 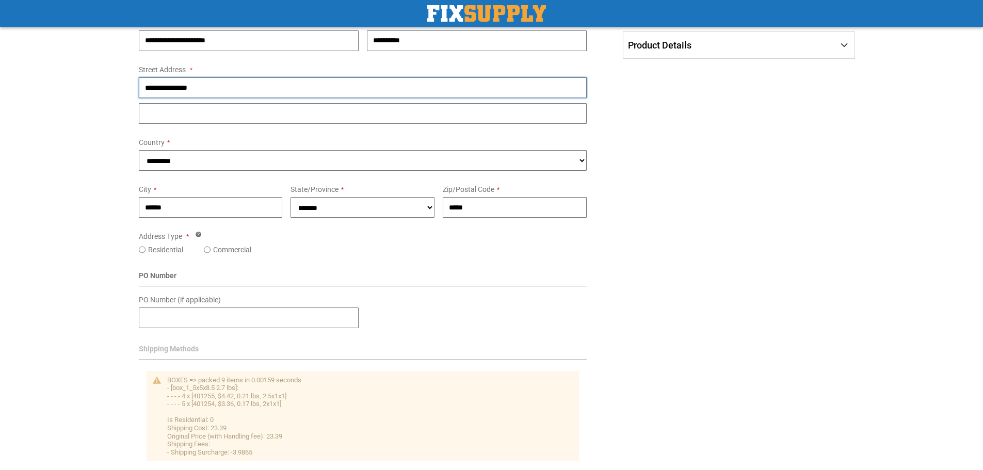 What do you see at coordinates (314, 189) in the screenshot?
I see `span: State/Province` at bounding box center [314, 189].